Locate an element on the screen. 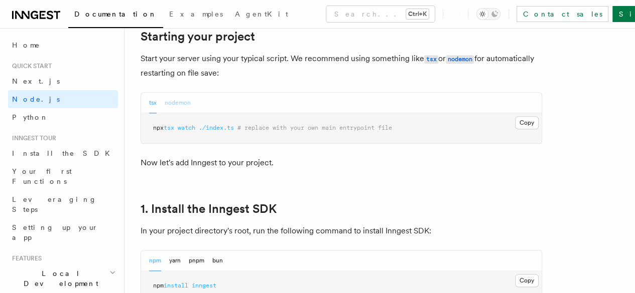  span: Node.js is located at coordinates (36, 99).